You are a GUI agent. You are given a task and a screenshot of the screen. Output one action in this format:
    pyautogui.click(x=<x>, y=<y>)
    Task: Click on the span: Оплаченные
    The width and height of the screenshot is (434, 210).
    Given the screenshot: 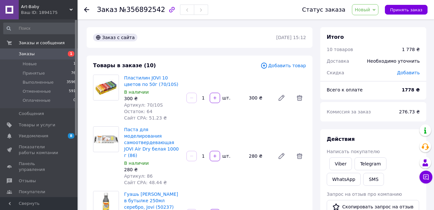 What is the action you would take?
    pyautogui.click(x=37, y=101)
    